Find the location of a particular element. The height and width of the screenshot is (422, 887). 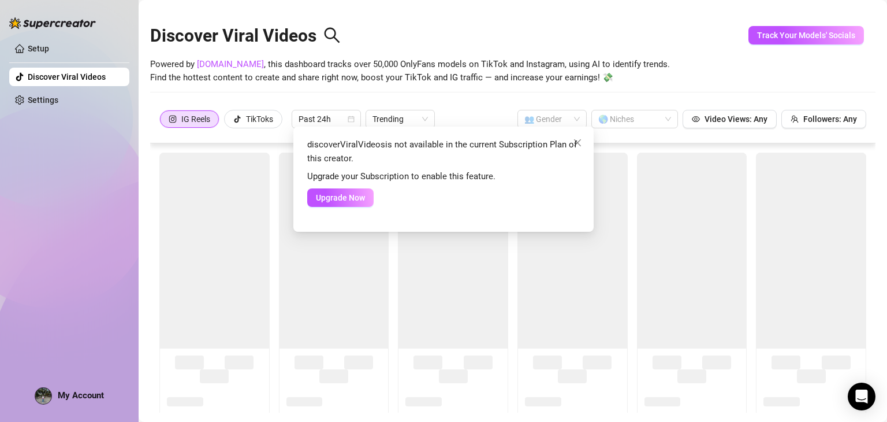

span: discoverViralVideos is not available in the current Subscription Plan of this creator. is located at coordinates (442, 151).